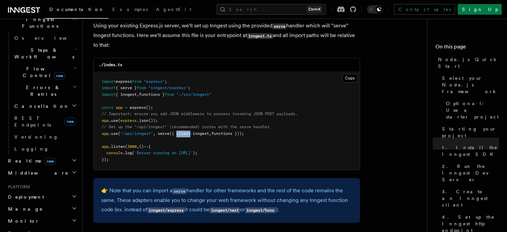 The height and width of the screenshot is (232, 507). Describe the element at coordinates (186, 127) in the screenshot. I see `span: // Set up the "/api/inngest" (recommended) routes with the serve handler` at that location.